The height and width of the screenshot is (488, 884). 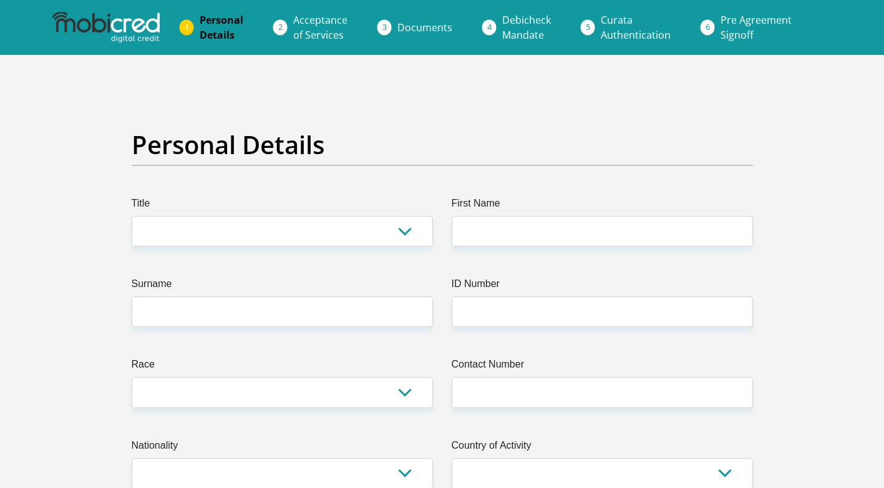 What do you see at coordinates (602, 311) in the screenshot?
I see `input: ID Number` at bounding box center [602, 311].